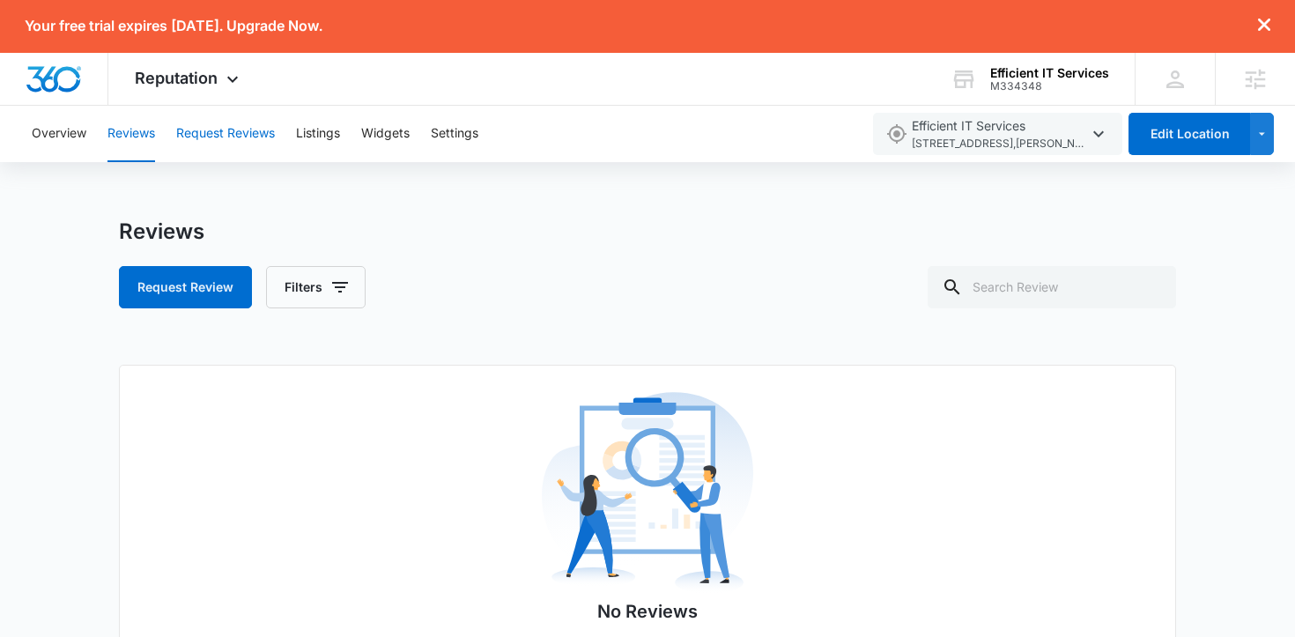 This screenshot has width=1295, height=637. Describe the element at coordinates (1052, 287) in the screenshot. I see `input: Search Review` at that location.